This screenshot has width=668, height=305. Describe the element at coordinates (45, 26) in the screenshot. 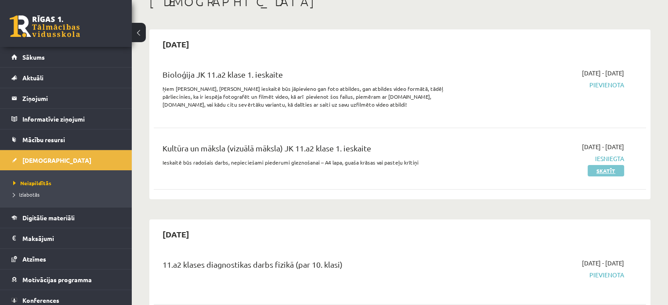

I see `a: Rīgas 1. Tālmācības vidusskola` at that location.